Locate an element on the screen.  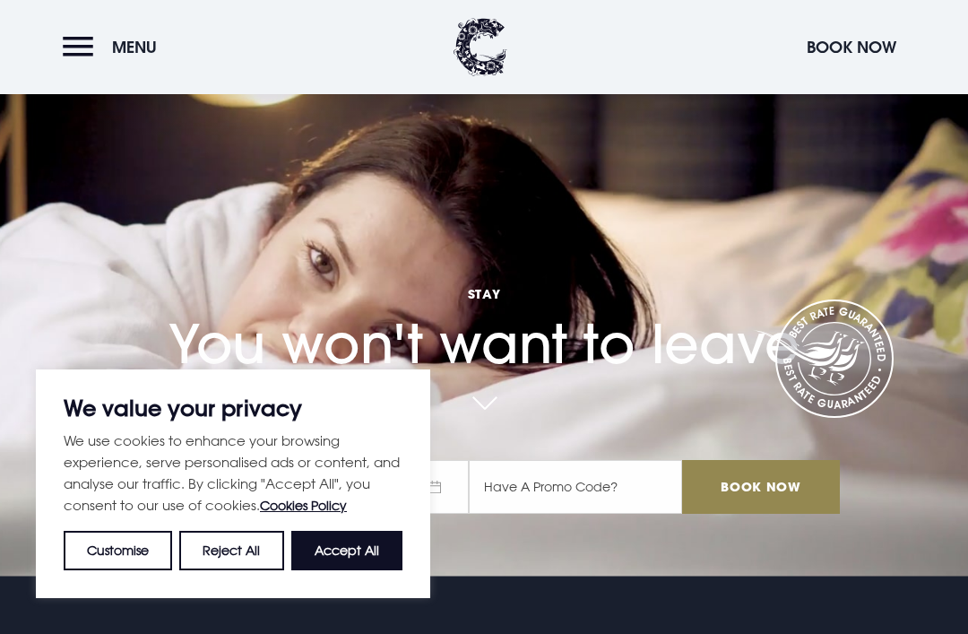
input: Book Now is located at coordinates (761, 487).